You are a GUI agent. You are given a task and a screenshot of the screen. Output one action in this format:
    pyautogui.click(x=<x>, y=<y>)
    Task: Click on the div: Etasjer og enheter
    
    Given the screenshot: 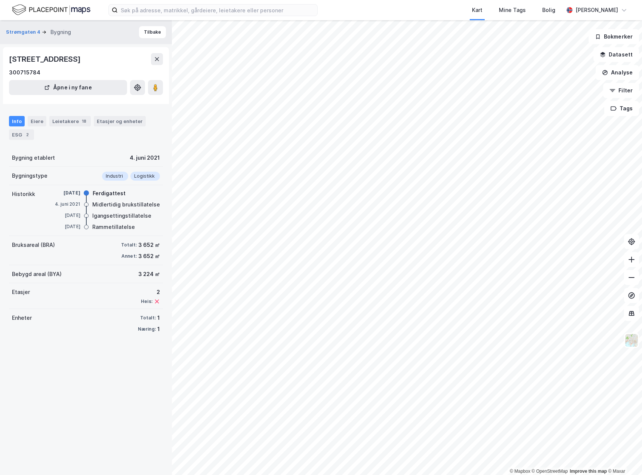 What is the action you would take?
    pyautogui.click(x=120, y=121)
    